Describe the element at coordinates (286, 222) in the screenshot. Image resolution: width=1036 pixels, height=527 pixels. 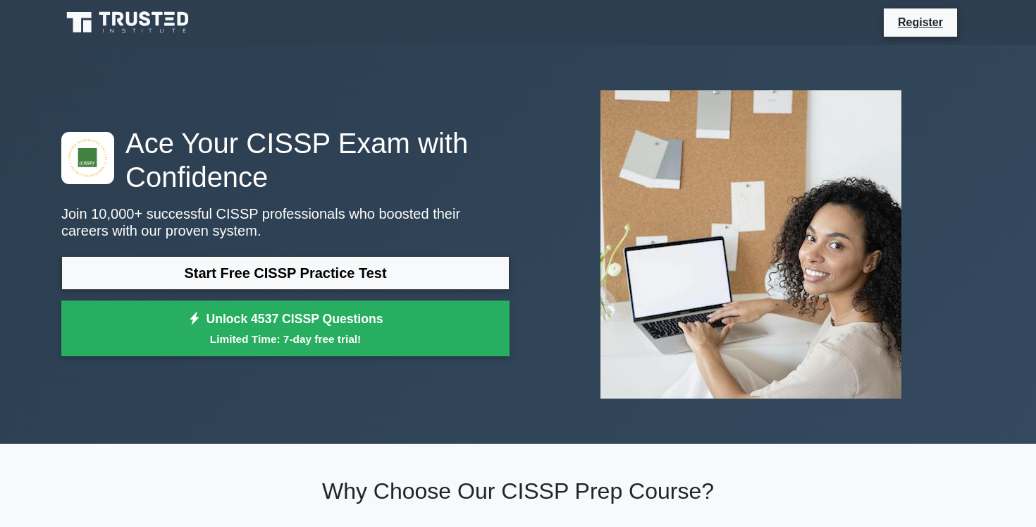
I see `p: Join 10,000+ successful CISSP professionals who boosted their careers with our proven system.` at that location.